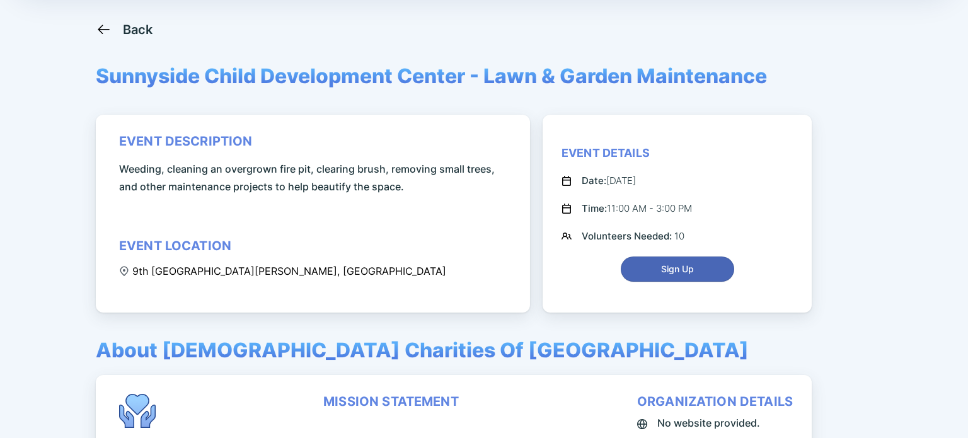 The height and width of the screenshot is (438, 968). I want to click on span: Weeding, cleaning an overgrown fire pit, clearing brush, removing small trees, and other maintena..., so click(315, 178).